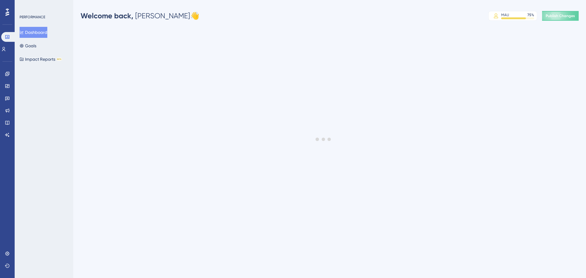 This screenshot has width=586, height=278. What do you see at coordinates (531, 15) in the screenshot?
I see `div: 75 %` at bounding box center [531, 15].